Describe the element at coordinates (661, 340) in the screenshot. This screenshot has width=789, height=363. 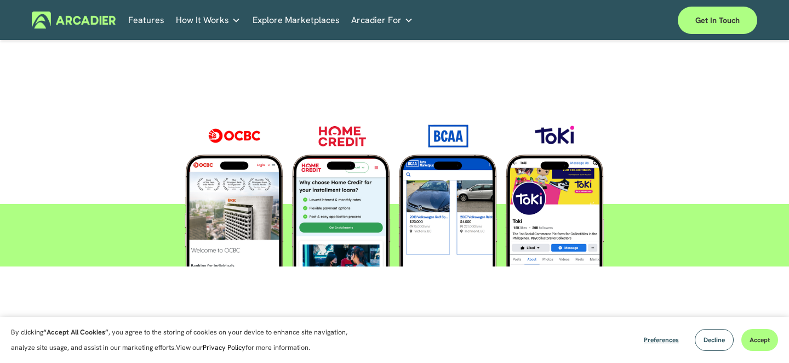
I see `button: Preferences` at that location.